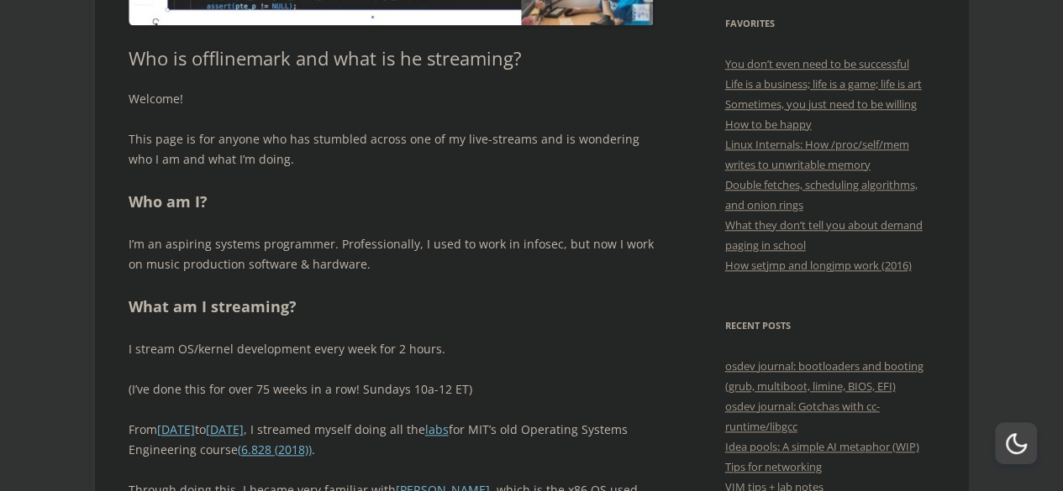 The height and width of the screenshot is (491, 1063). I want to click on a: (6.828 (2018)), so click(275, 449).